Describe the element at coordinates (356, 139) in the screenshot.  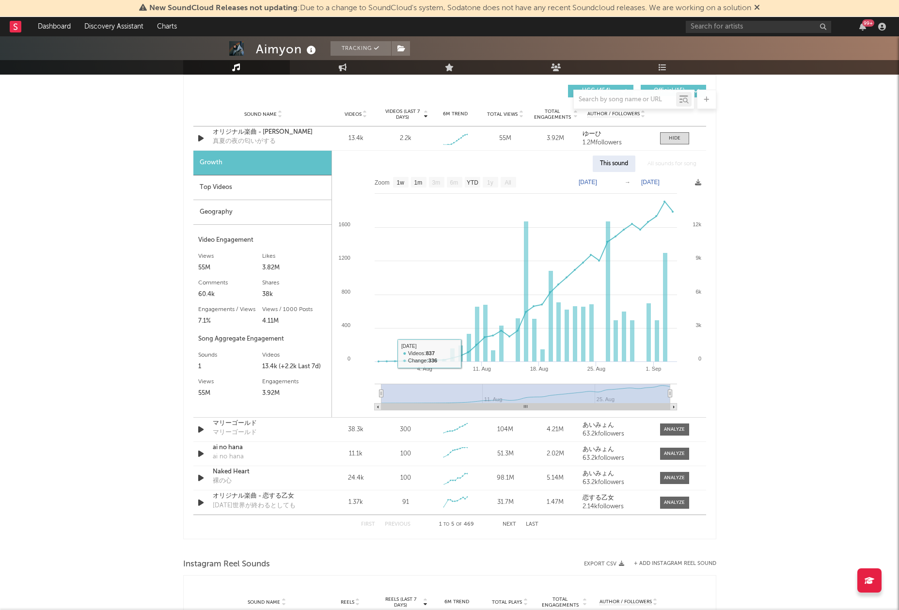
I see `div: 13.4k` at that location.